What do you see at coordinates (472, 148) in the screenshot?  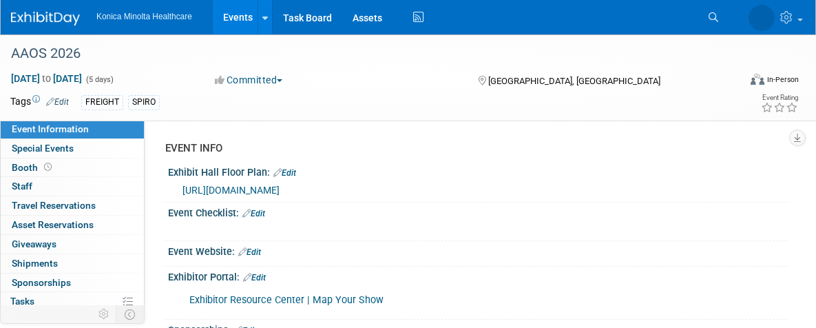 I see `div: EVENT INFO` at bounding box center [472, 148].